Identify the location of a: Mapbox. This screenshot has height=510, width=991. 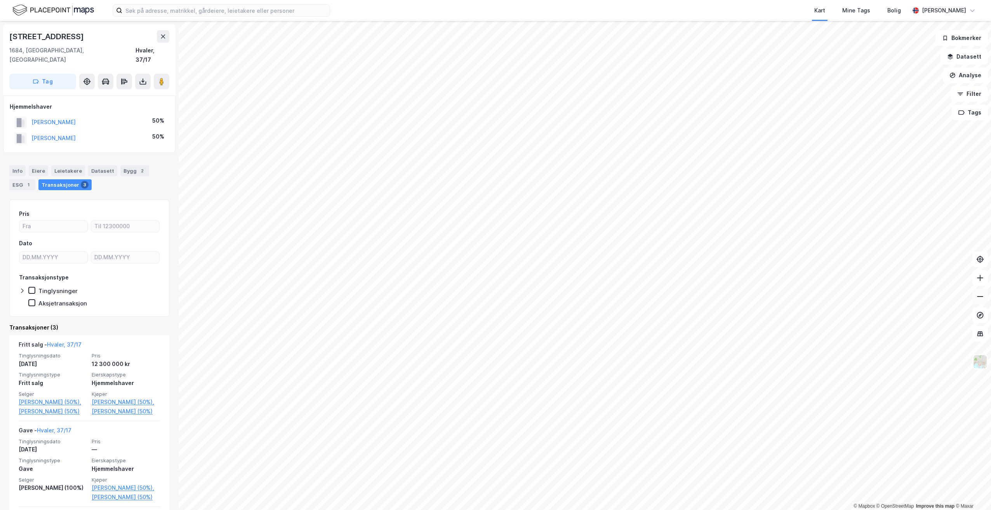
(864, 506).